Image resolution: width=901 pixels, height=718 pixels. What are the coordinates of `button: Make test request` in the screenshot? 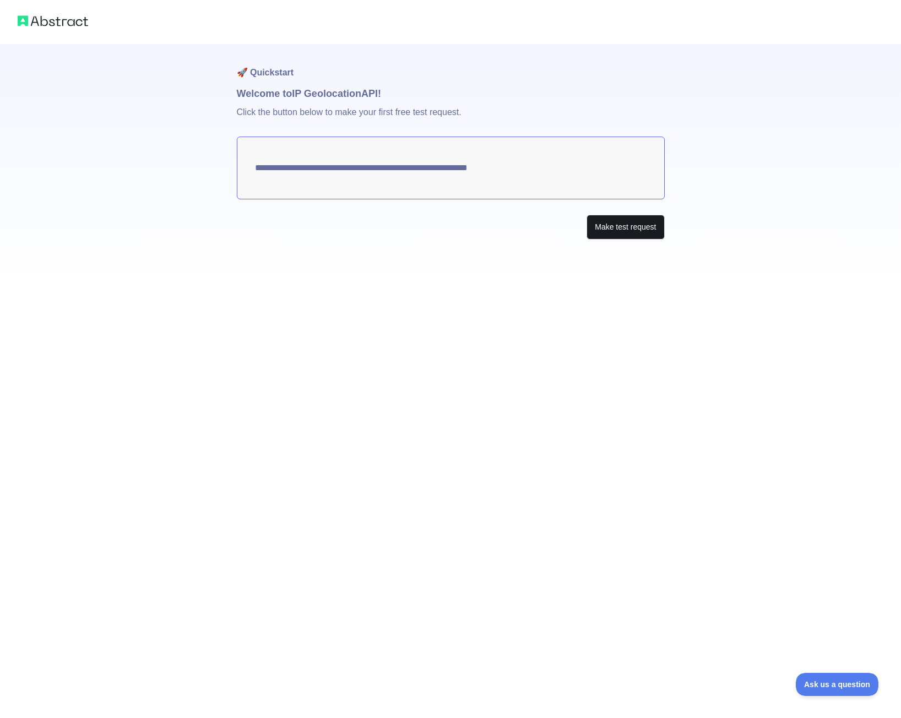 It's located at (625, 227).